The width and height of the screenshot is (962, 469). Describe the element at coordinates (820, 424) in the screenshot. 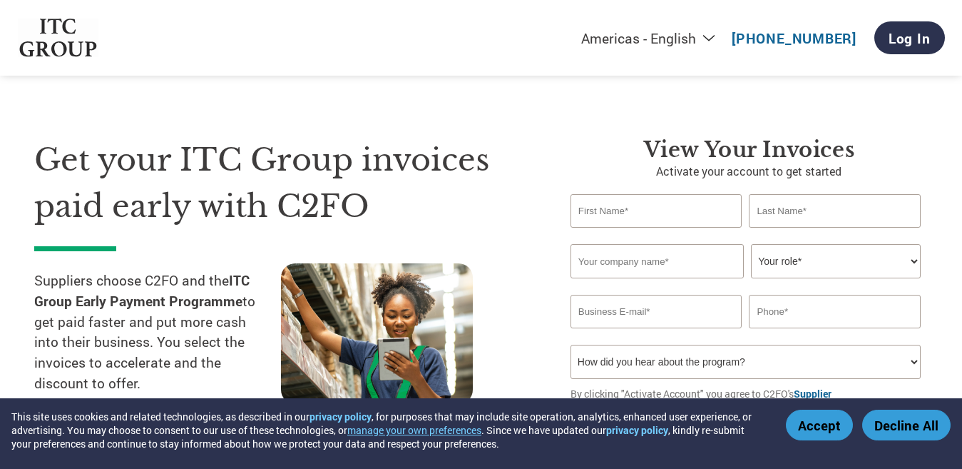

I see `button: Accept` at that location.